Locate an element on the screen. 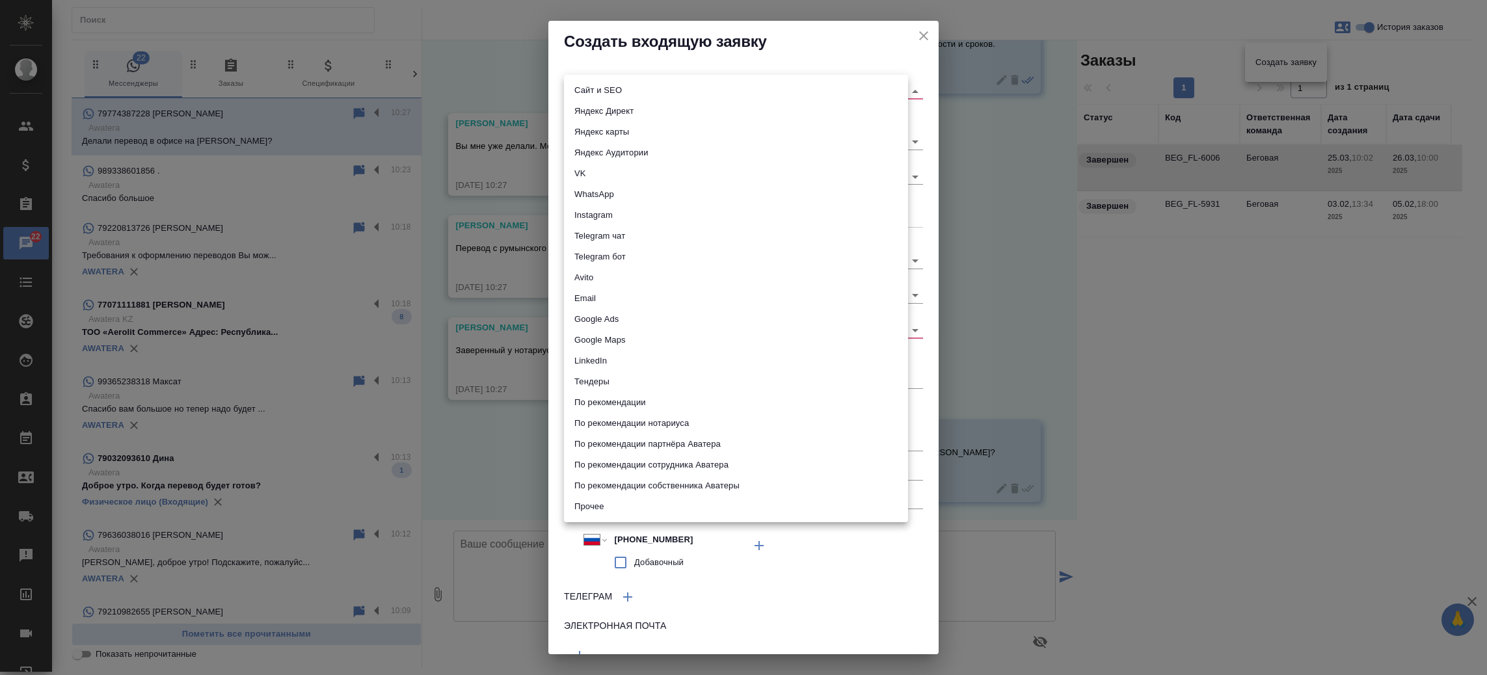 This screenshot has width=1487, height=675. li: Сайт и SEO is located at coordinates (736, 90).